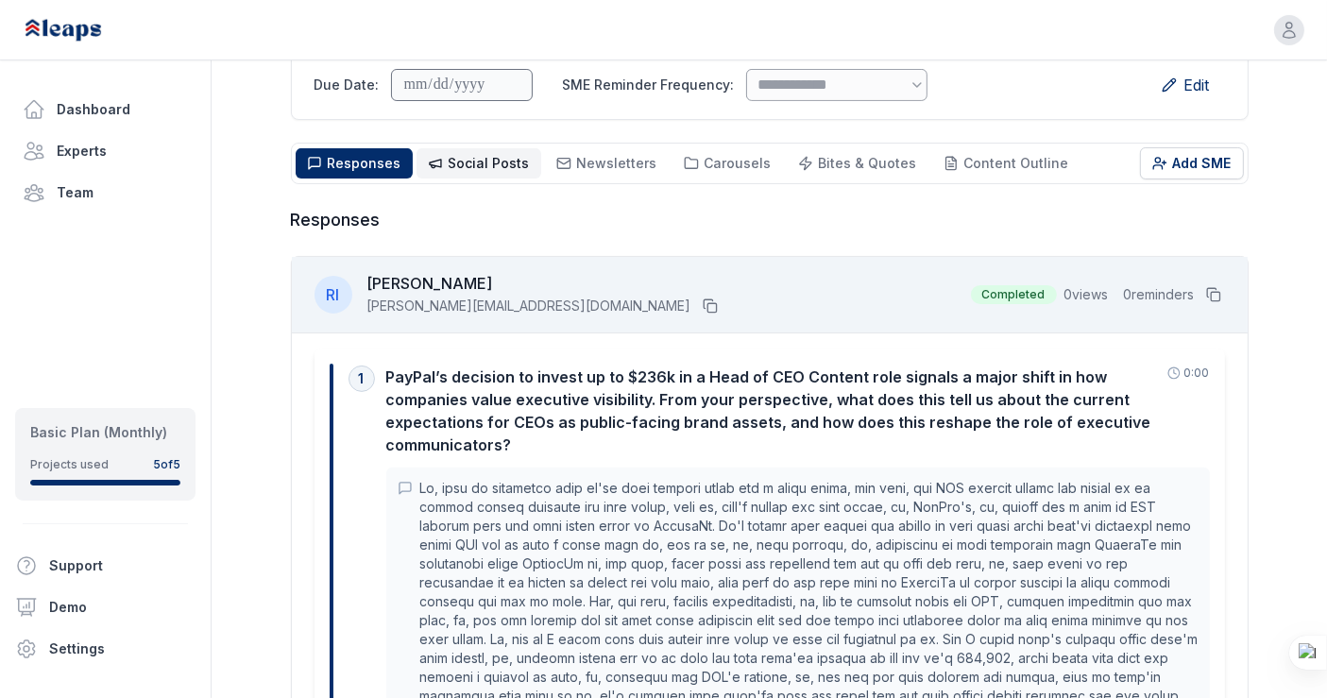 This screenshot has width=1327, height=698. Describe the element at coordinates (1017, 162) in the screenshot. I see `span: Content Outline` at that location.